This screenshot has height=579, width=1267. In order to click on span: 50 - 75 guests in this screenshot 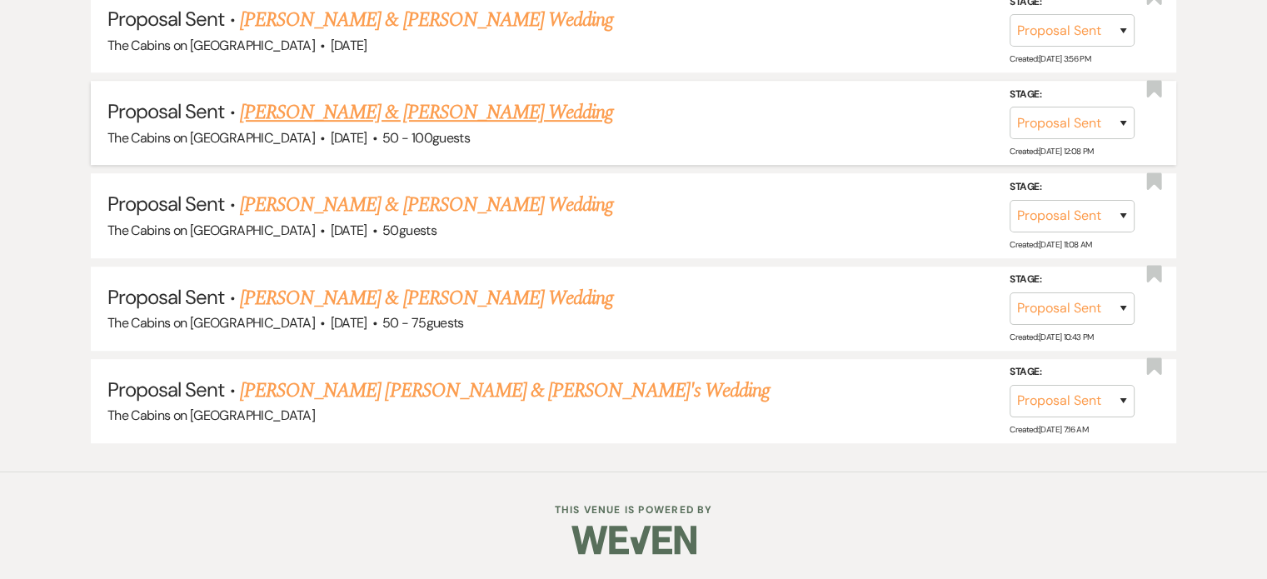, I will do `click(423, 322)`.